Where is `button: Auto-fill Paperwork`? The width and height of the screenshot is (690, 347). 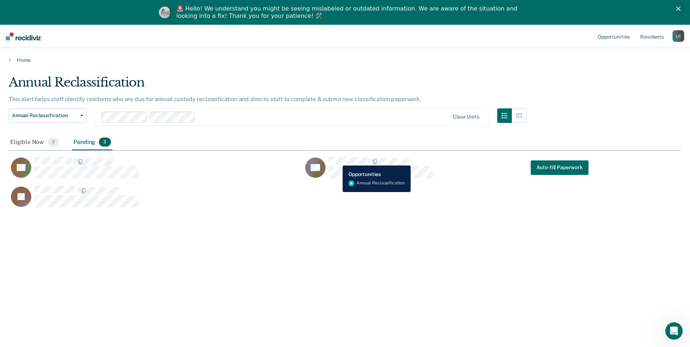 button: Auto-fill Paperwork is located at coordinates (560, 168).